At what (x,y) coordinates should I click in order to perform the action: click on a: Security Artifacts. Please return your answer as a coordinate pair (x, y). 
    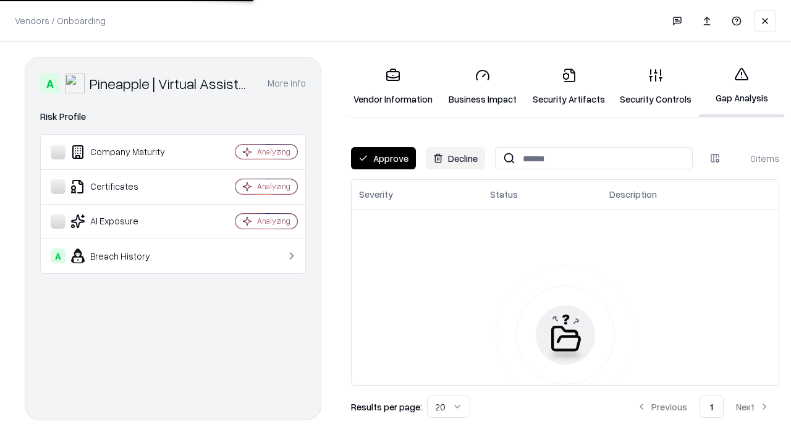
    Looking at the image, I should click on (568, 86).